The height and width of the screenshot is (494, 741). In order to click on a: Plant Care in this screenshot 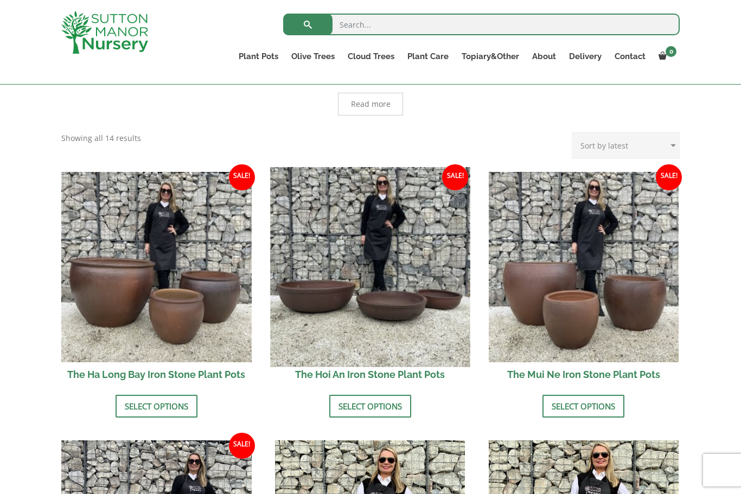, I will do `click(428, 56)`.